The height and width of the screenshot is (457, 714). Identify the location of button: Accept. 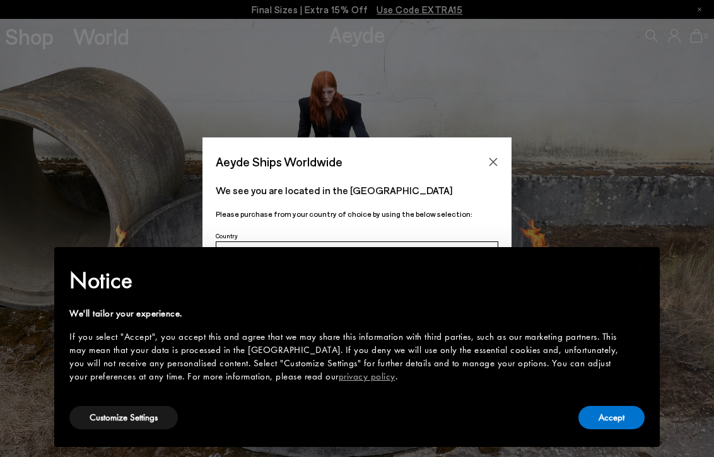
(611, 417).